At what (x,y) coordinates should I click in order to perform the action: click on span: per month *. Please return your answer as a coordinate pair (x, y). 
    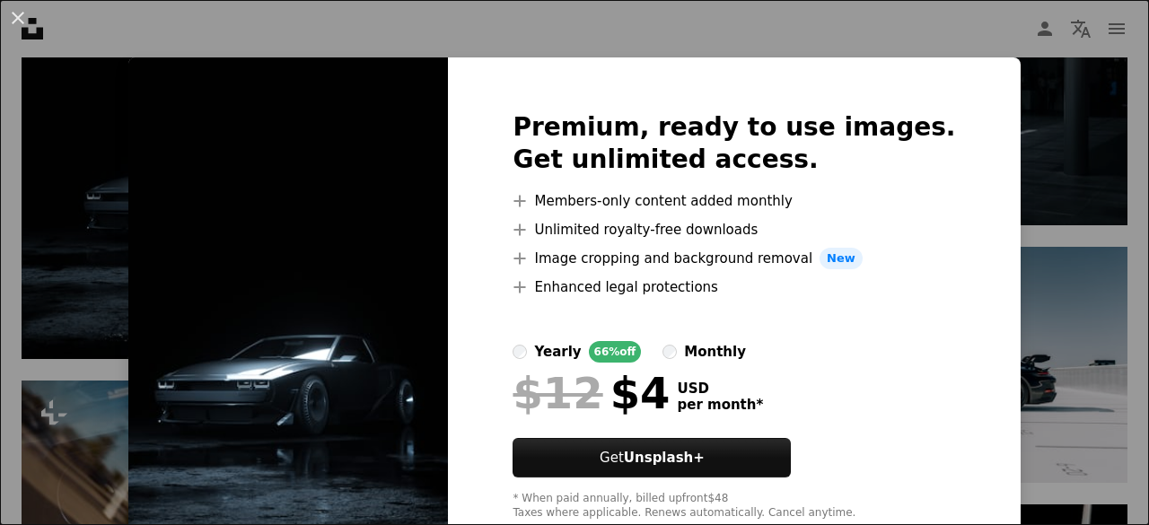
    Looking at the image, I should click on (720, 405).